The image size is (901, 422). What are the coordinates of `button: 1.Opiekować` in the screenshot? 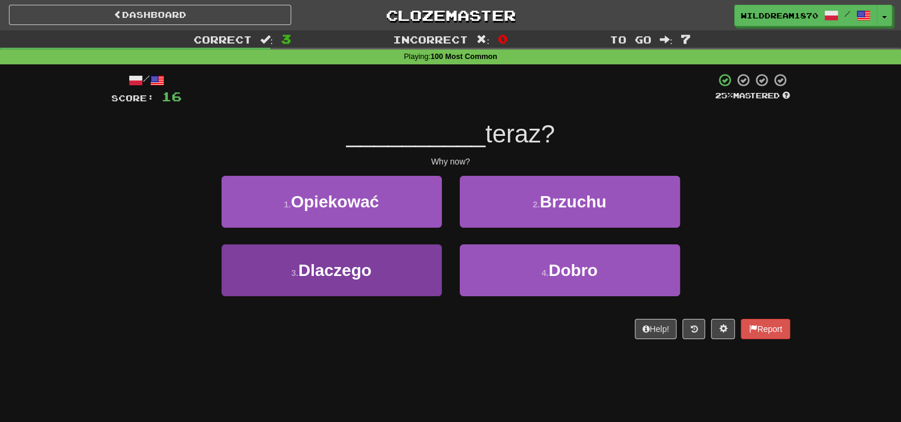 It's located at (332, 201).